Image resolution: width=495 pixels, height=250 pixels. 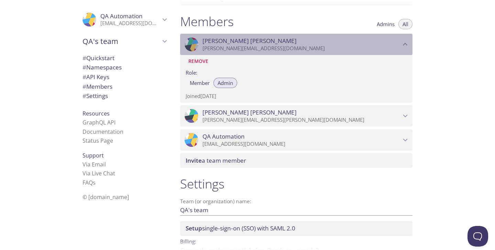 I want to click on span: API Keys, so click(x=96, y=77).